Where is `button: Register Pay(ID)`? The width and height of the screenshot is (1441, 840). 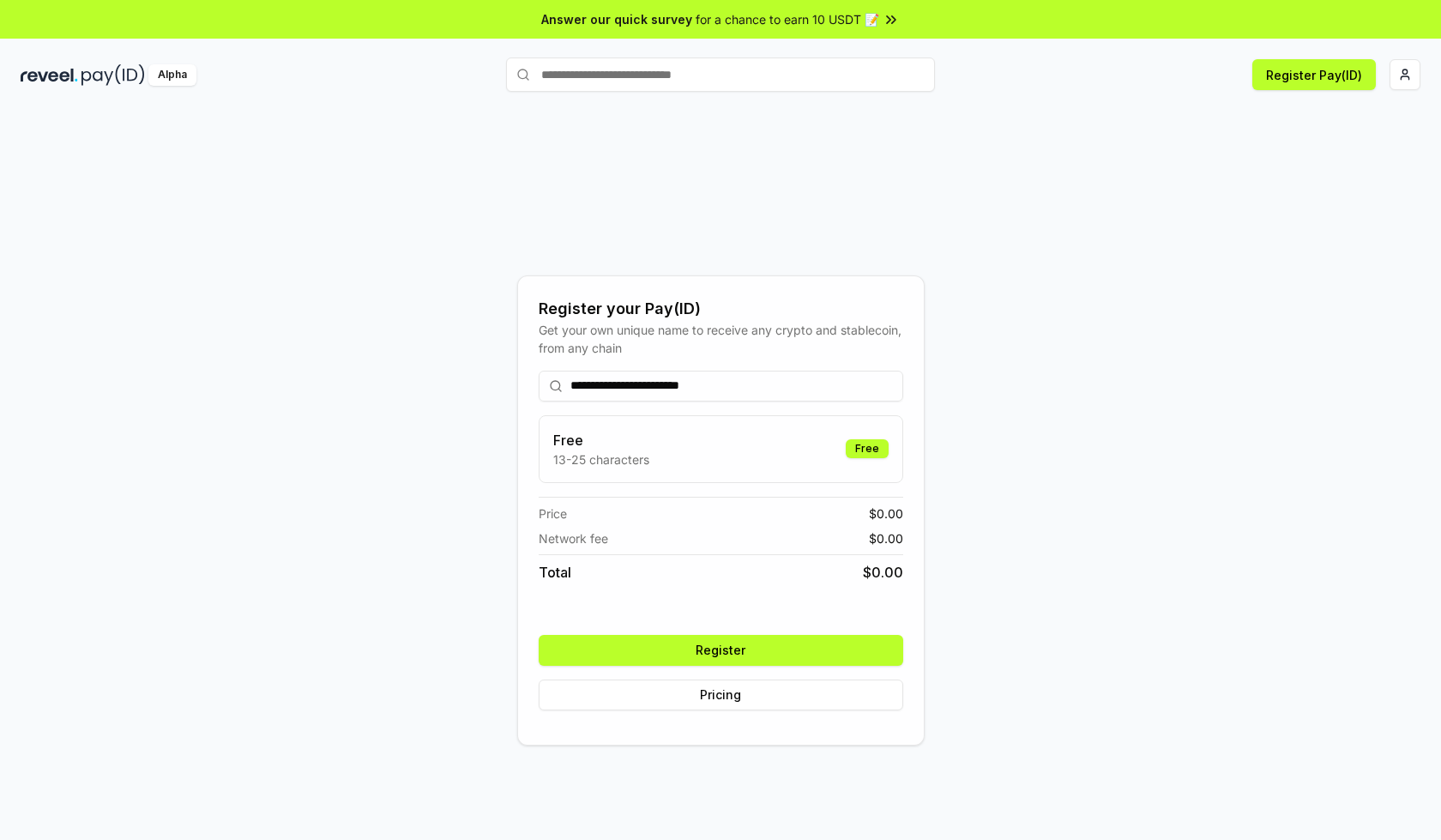 button: Register Pay(ID) is located at coordinates (1314, 74).